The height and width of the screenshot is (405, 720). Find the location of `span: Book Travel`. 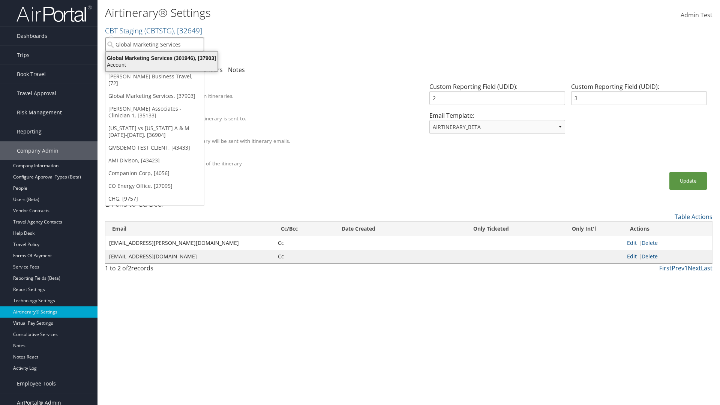

span: Book Travel is located at coordinates (31, 74).